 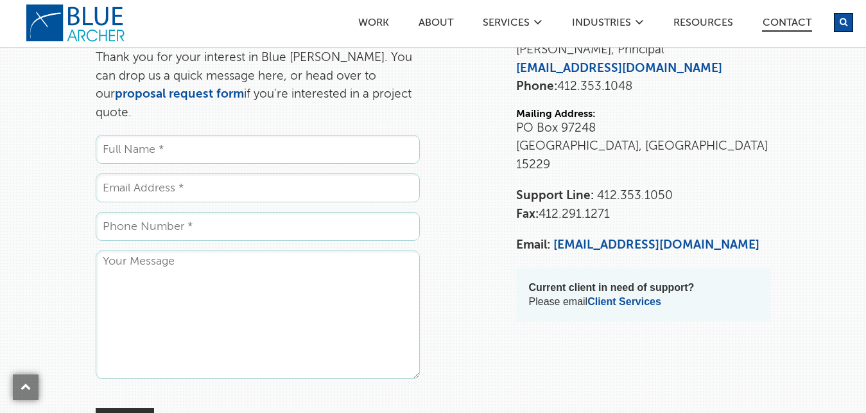 I want to click on strong: Mailing Address:, so click(x=556, y=114).